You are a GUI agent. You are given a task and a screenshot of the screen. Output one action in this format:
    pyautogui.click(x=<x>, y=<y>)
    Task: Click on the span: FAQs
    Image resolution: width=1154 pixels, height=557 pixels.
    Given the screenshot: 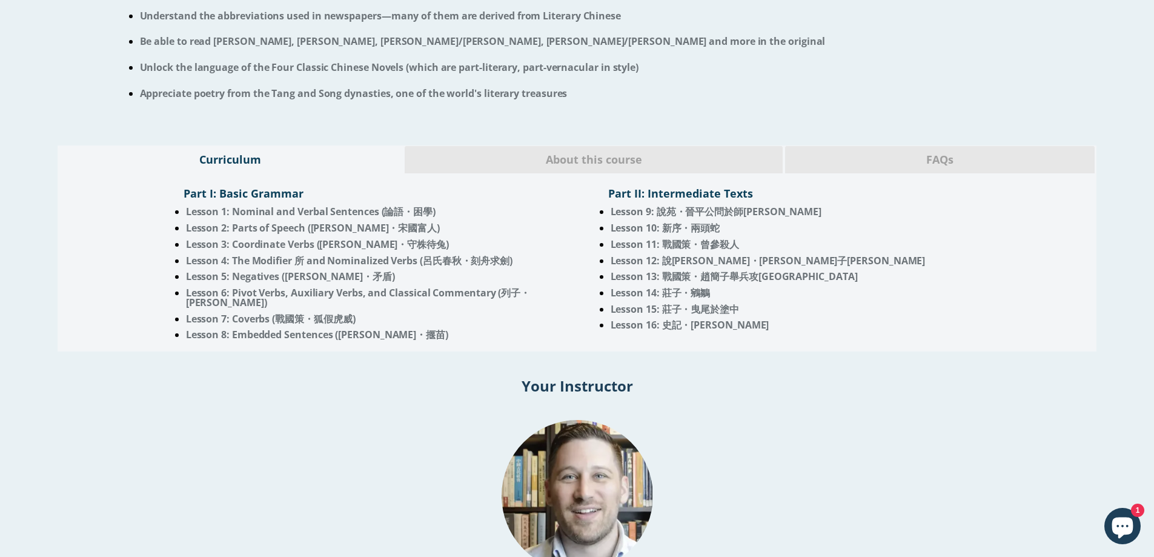 What is the action you would take?
    pyautogui.click(x=939, y=160)
    